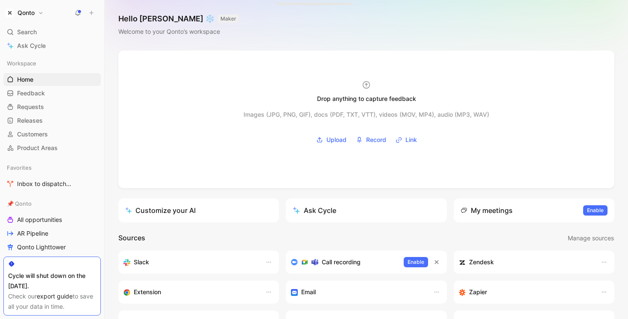 This screenshot has width=628, height=319. Describe the element at coordinates (336, 140) in the screenshot. I see `span: Upload` at that location.